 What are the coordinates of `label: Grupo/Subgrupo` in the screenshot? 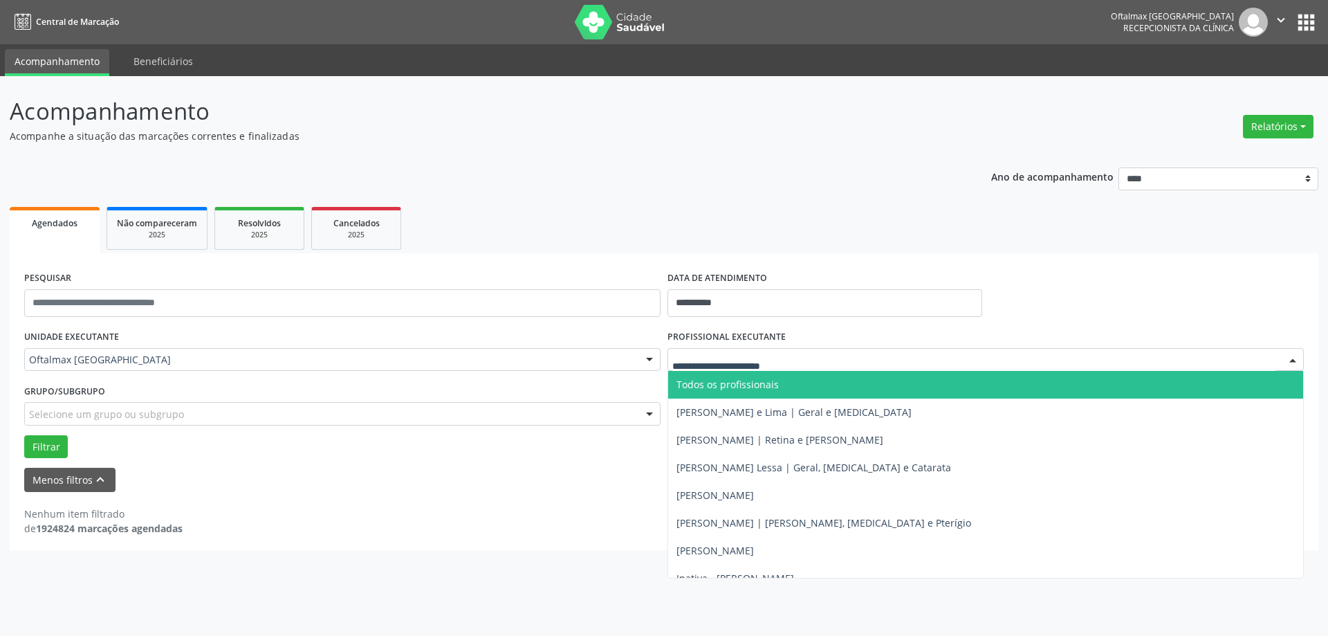 It's located at (64, 391).